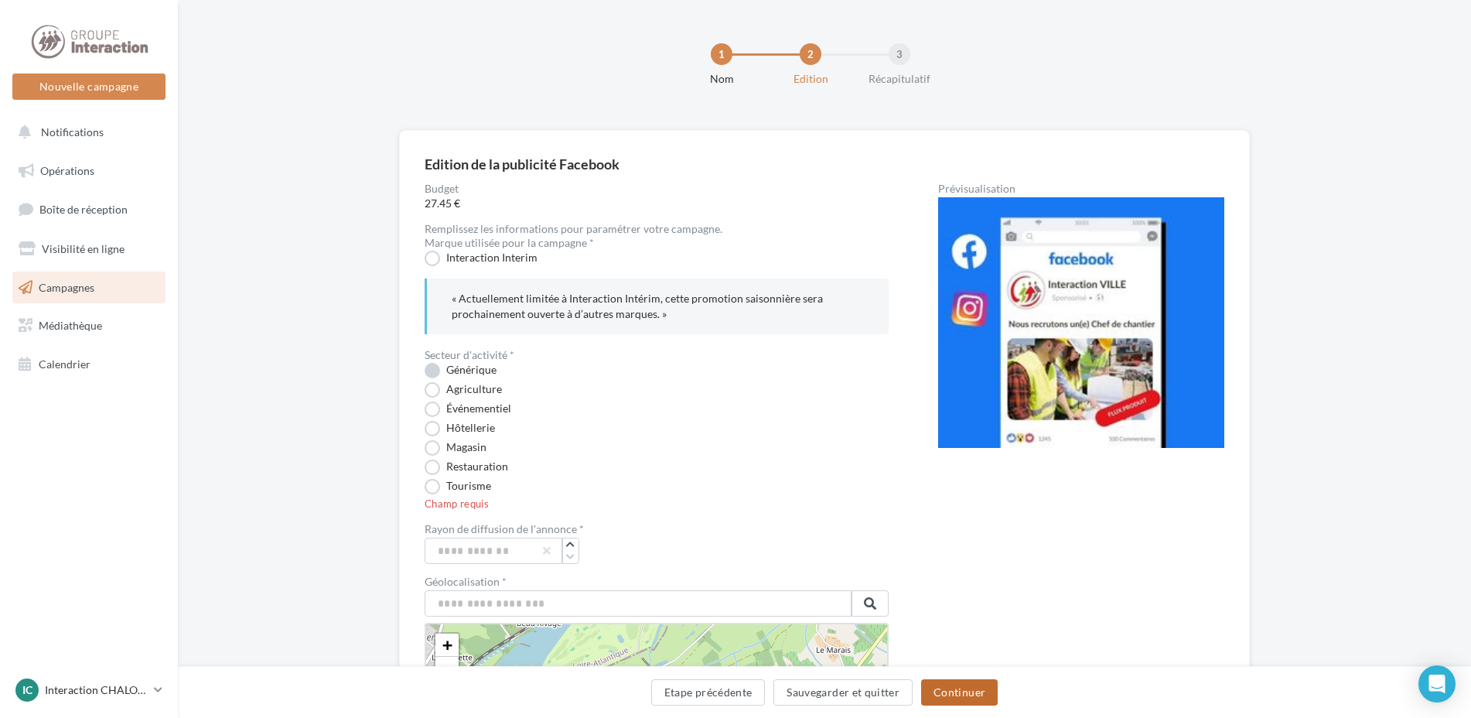 The height and width of the screenshot is (718, 1471). What do you see at coordinates (89, 87) in the screenshot?
I see `button: Nouvelle campagne` at bounding box center [89, 87].